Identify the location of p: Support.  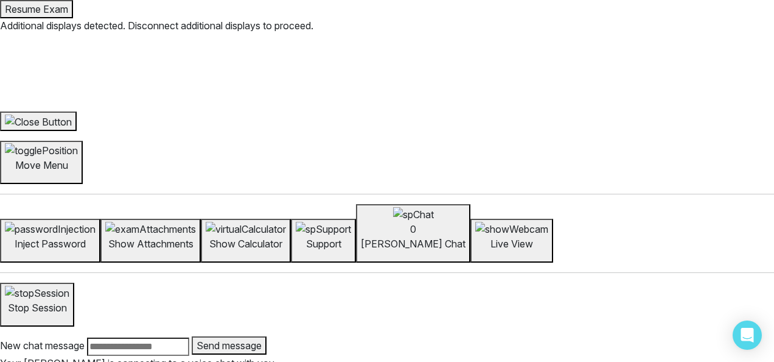
(323, 243).